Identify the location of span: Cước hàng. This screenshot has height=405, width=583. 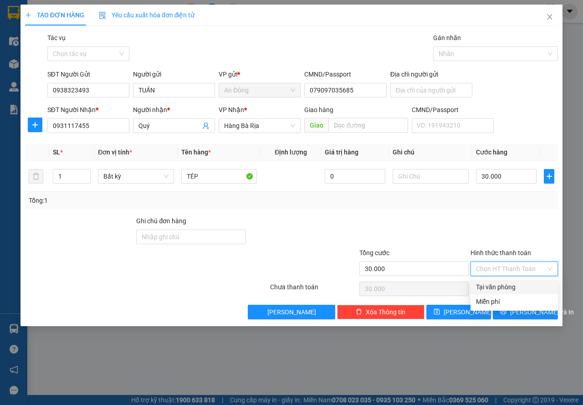
(491, 152).